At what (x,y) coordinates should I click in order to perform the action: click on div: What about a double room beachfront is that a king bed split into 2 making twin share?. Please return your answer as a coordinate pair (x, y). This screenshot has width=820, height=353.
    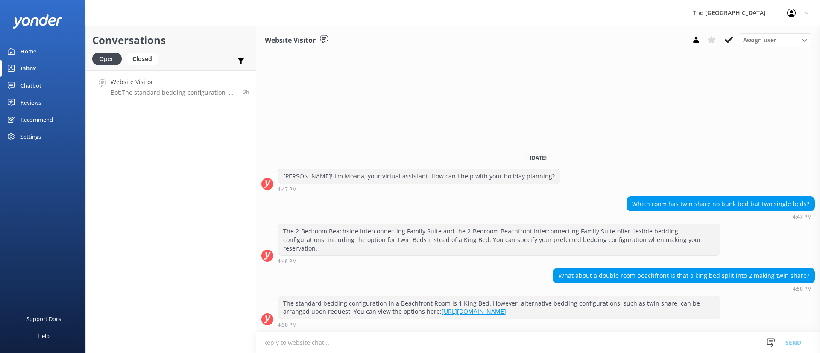
    Looking at the image, I should click on (683, 276).